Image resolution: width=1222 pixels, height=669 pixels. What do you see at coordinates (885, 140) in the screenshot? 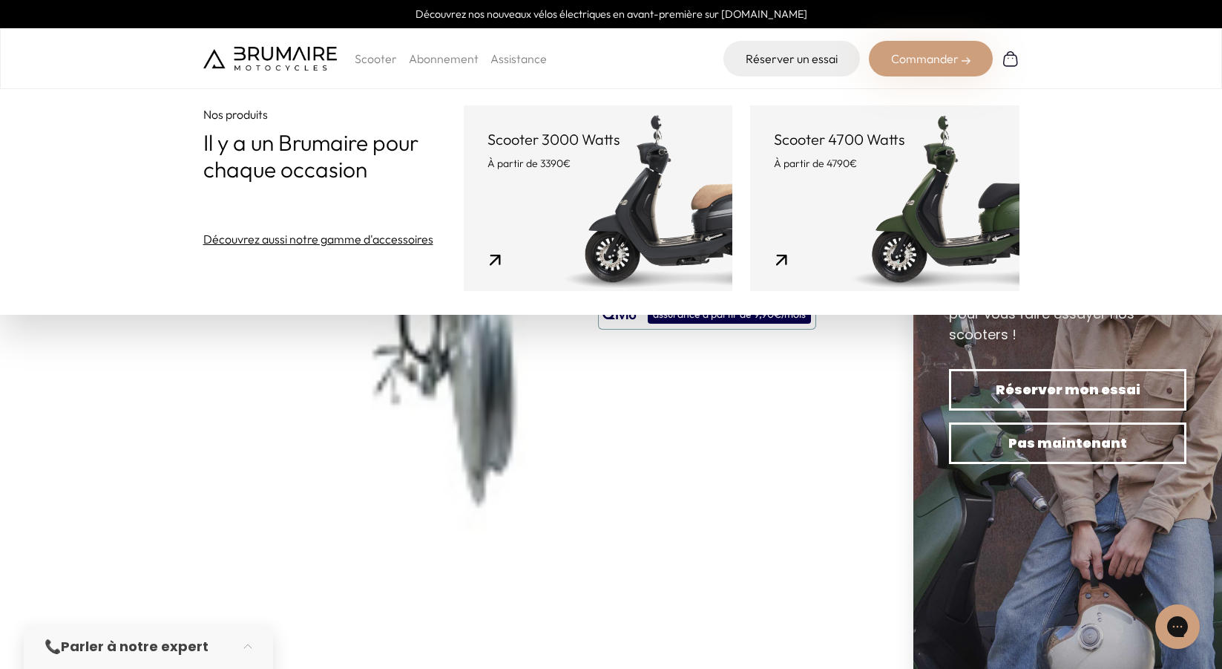
I see `p: Scooter 4700 Watts` at bounding box center [885, 140].